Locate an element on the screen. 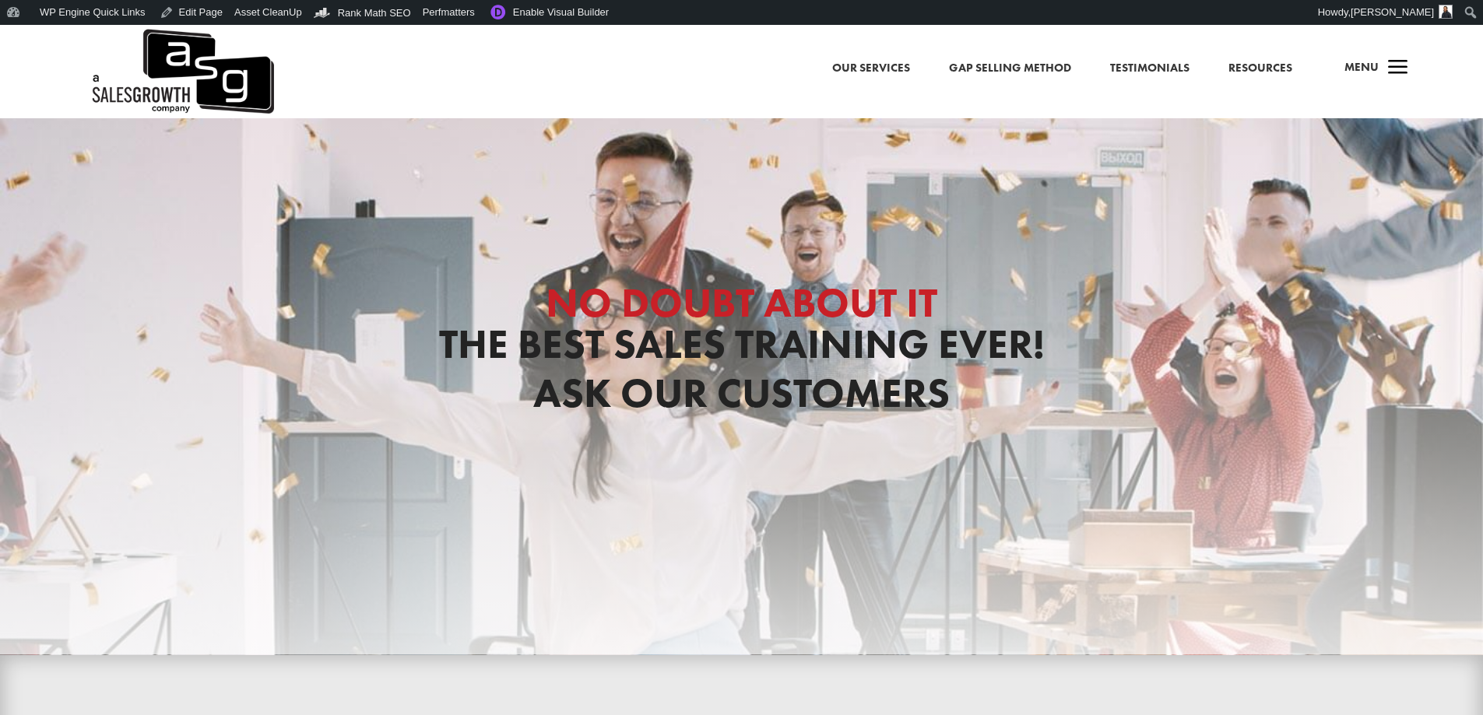  span: a is located at coordinates (1398, 69).